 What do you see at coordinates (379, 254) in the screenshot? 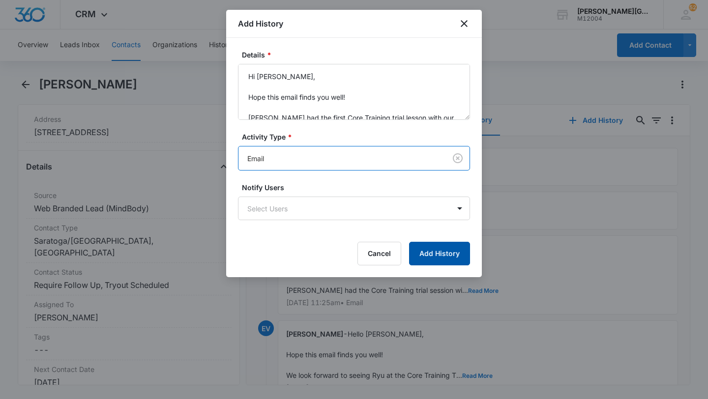
I see `button: Cancel` at bounding box center [379, 254].